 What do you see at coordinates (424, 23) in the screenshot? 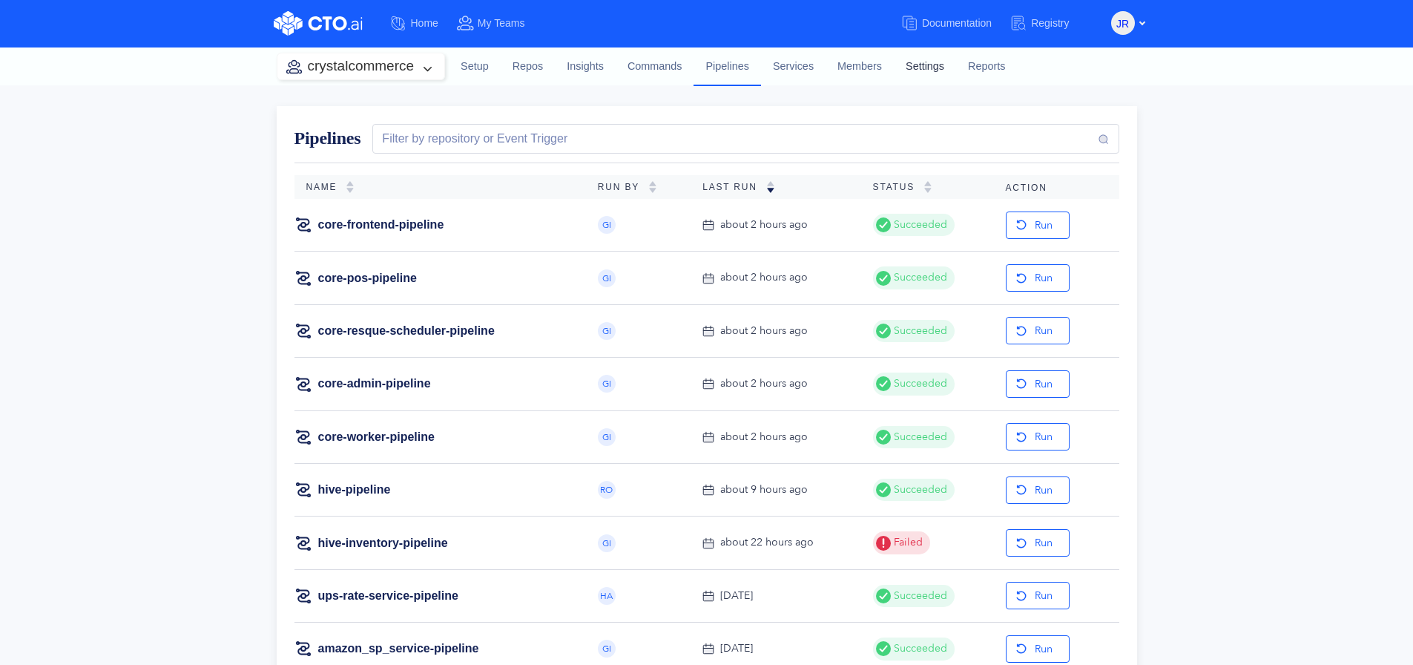
I see `span: Home` at bounding box center [424, 23].